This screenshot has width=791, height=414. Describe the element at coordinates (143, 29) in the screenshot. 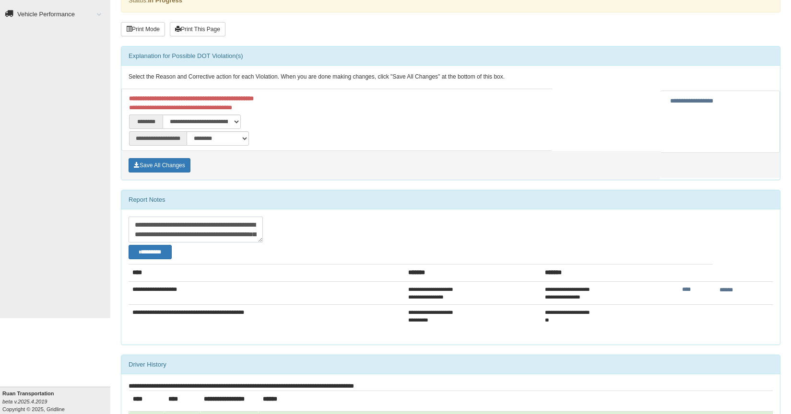

I see `button: Print Mode` at that location.